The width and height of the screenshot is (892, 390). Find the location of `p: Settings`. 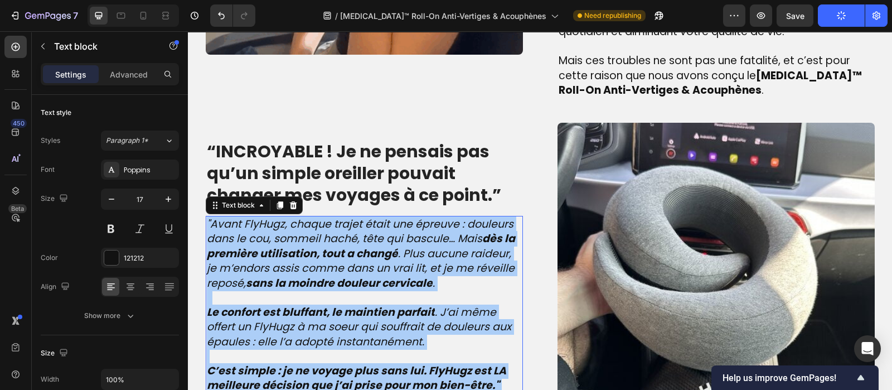

p: Settings is located at coordinates (71, 74).